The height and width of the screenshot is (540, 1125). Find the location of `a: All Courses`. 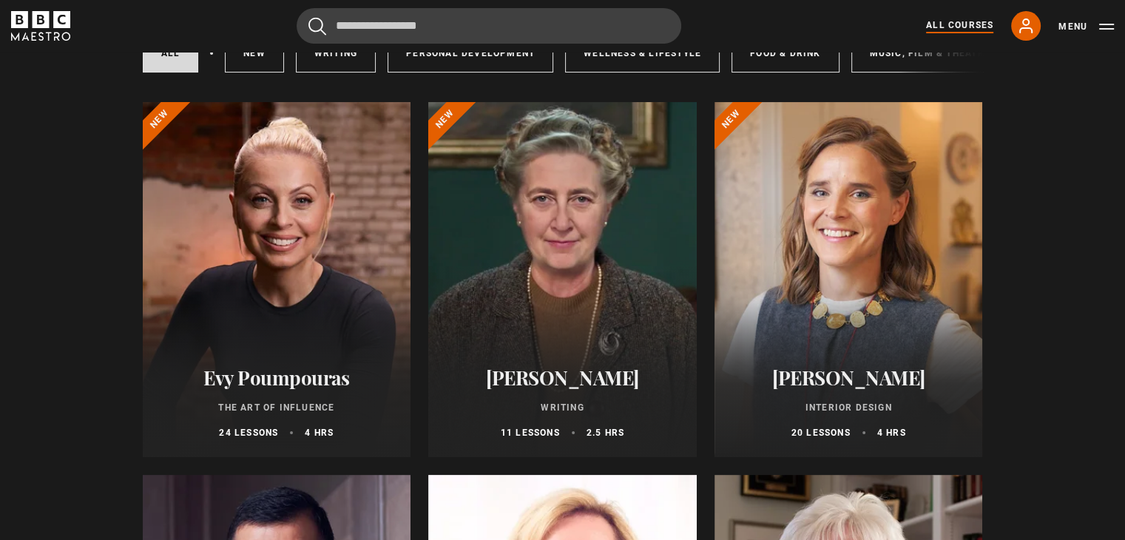

a: All Courses is located at coordinates (960, 26).